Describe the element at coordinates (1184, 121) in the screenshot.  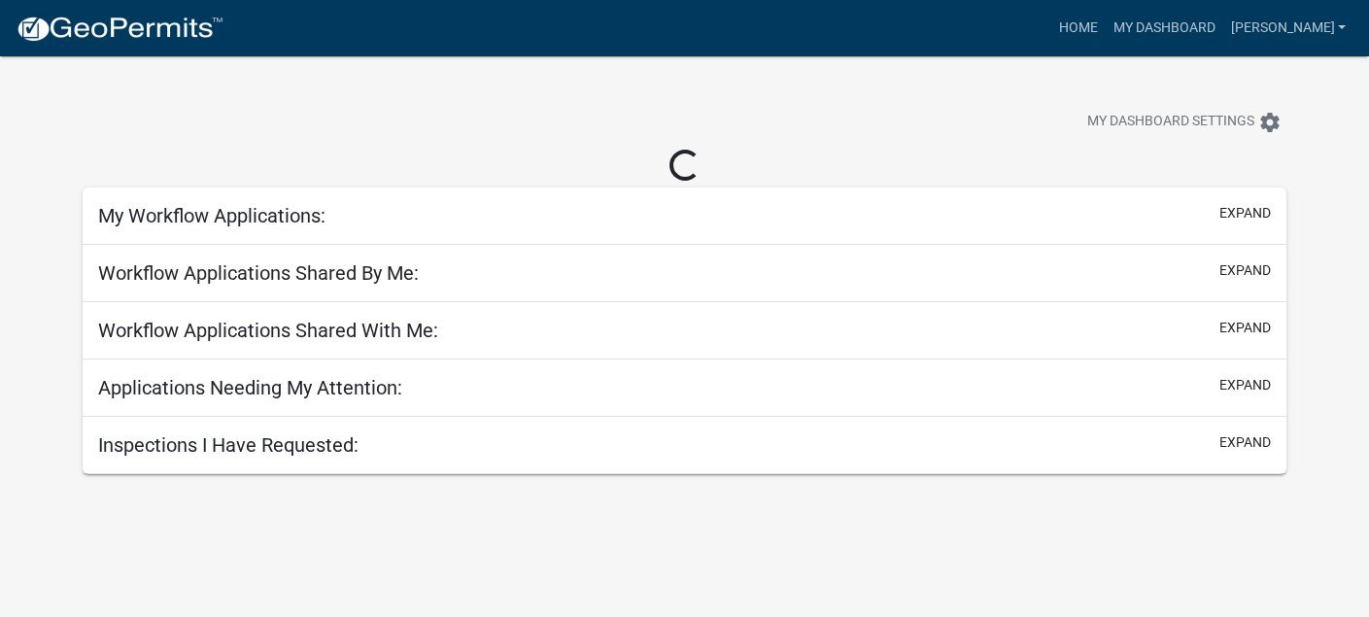
I see `button: My Dashboard Settingssettings` at that location.